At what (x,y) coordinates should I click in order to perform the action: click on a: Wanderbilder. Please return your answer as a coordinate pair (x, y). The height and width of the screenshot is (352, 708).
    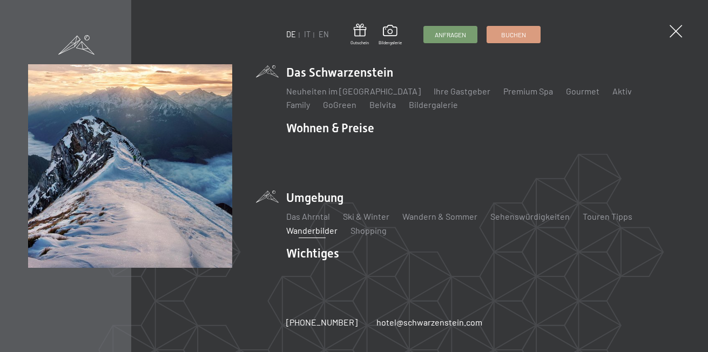
    Looking at the image, I should click on (312, 230).